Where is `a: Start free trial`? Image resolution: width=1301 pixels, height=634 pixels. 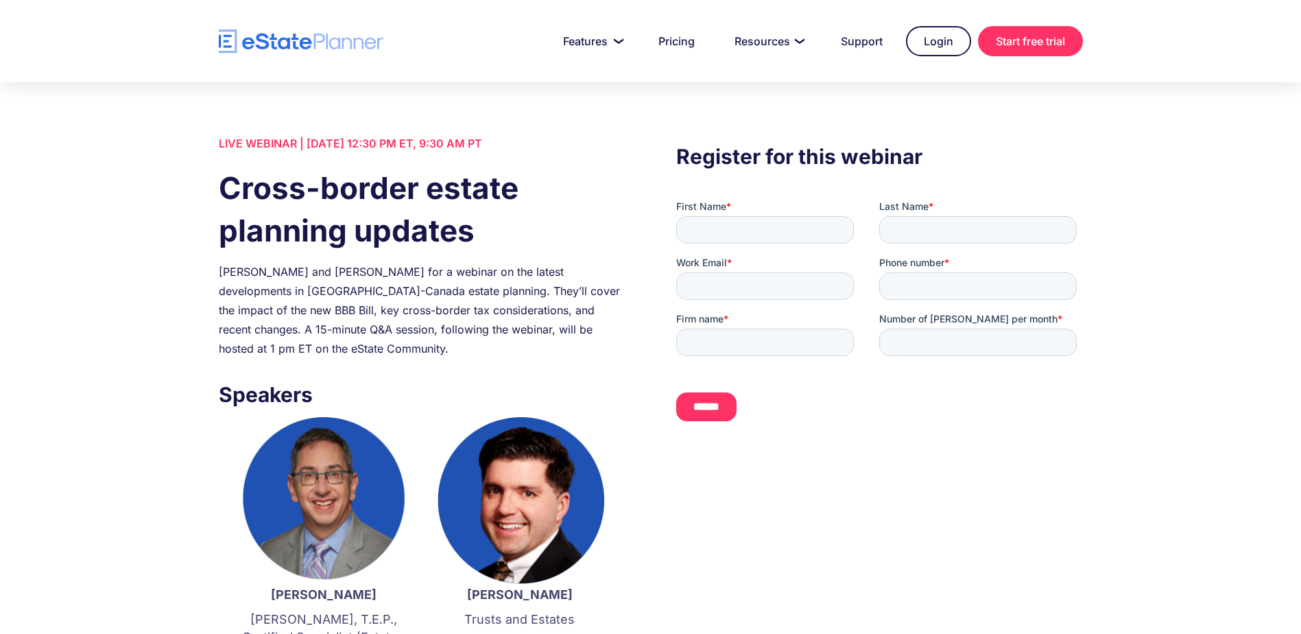
a: Start free trial is located at coordinates (1030, 41).